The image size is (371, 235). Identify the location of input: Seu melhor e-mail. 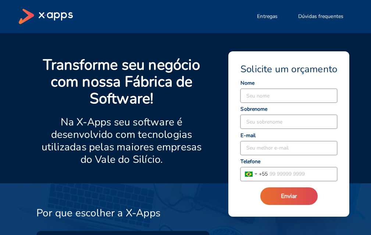
(288, 148).